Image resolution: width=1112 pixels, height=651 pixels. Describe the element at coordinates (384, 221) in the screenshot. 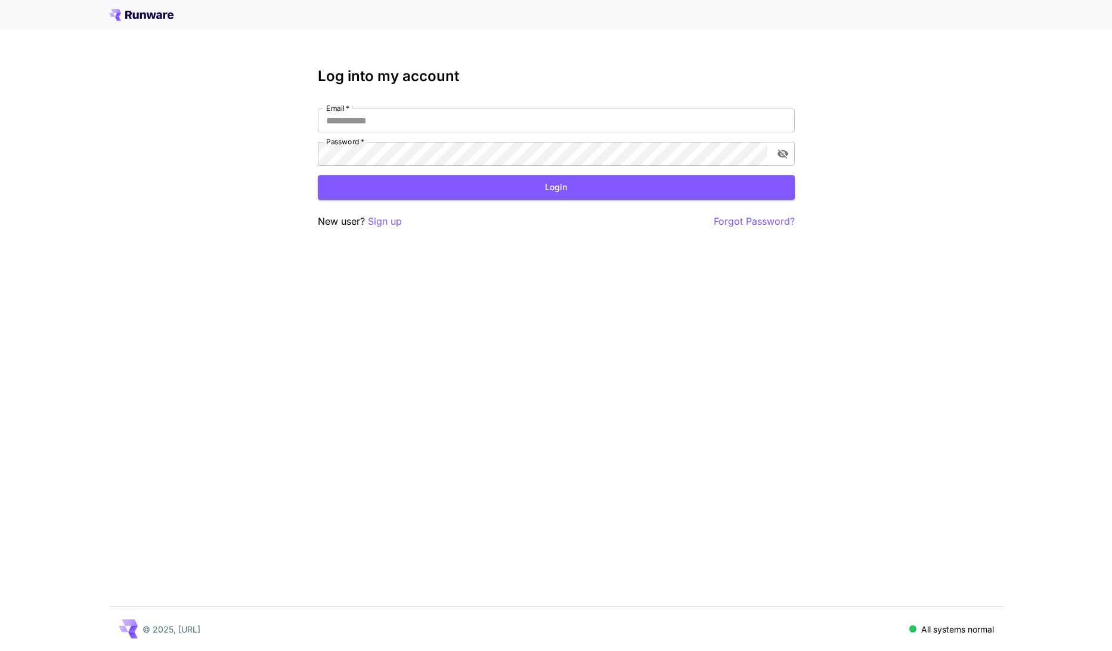

I see `p: Sign up` at that location.